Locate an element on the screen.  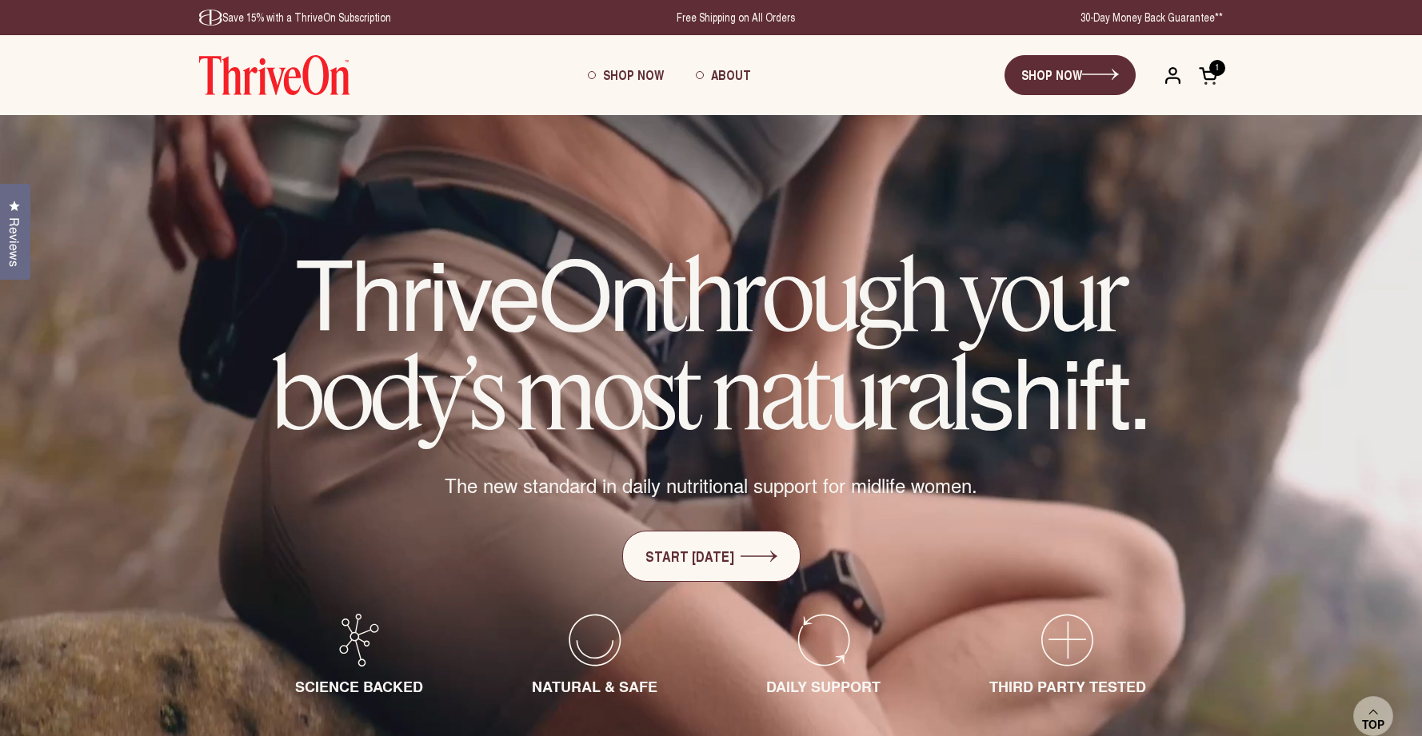
h1: ThriveOn shift. is located at coordinates (711, 341).